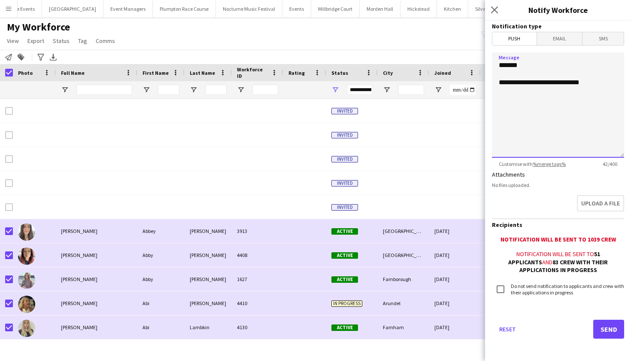 This screenshot has width=631, height=361. I want to click on h3: Recipients, so click(558, 225).